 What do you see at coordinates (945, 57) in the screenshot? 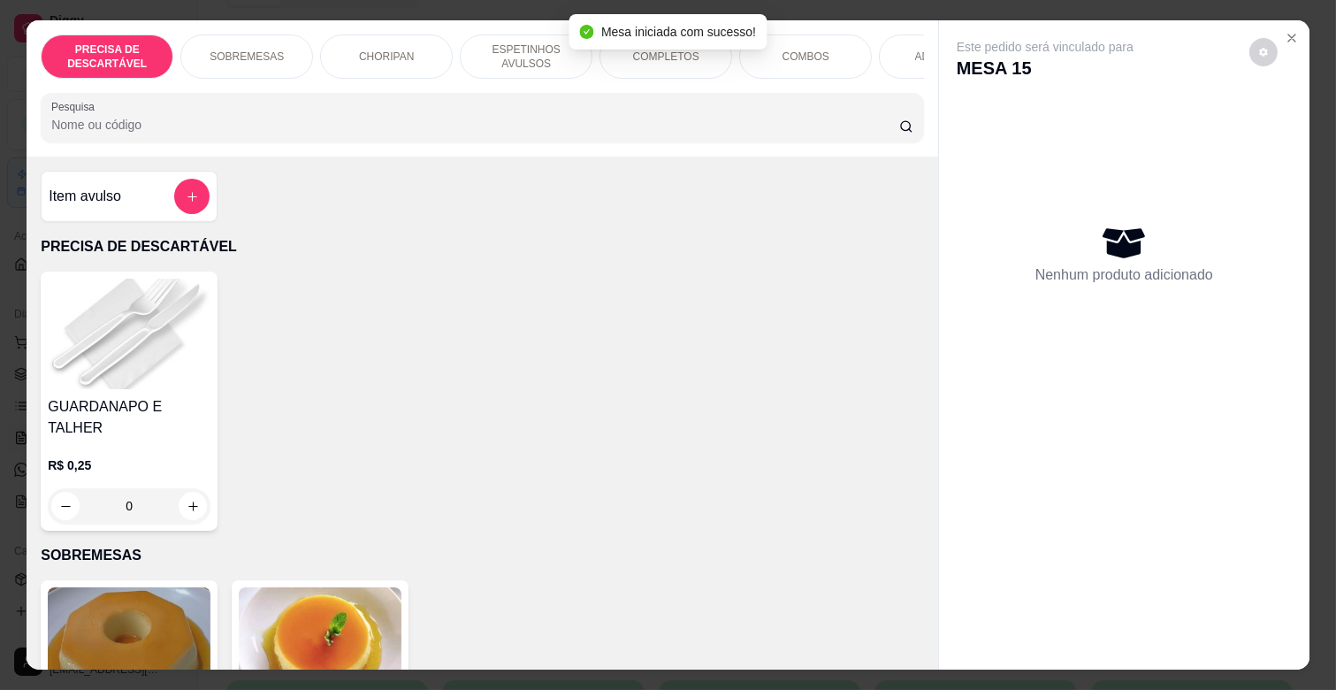
I see `p: ADICIONAIS` at bounding box center [945, 57].